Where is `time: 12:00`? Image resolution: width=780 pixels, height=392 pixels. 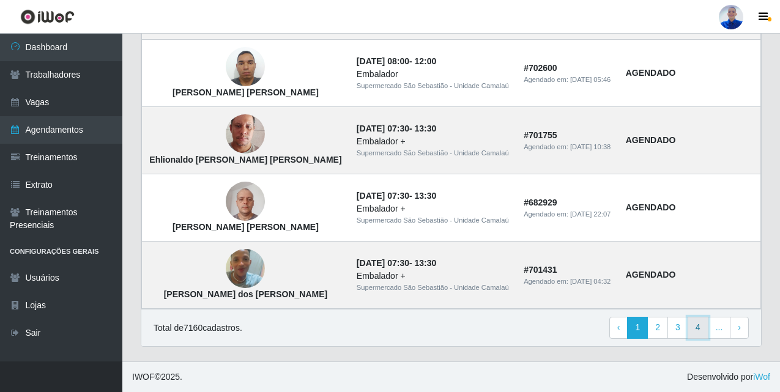 time: 12:00 is located at coordinates (426, 61).